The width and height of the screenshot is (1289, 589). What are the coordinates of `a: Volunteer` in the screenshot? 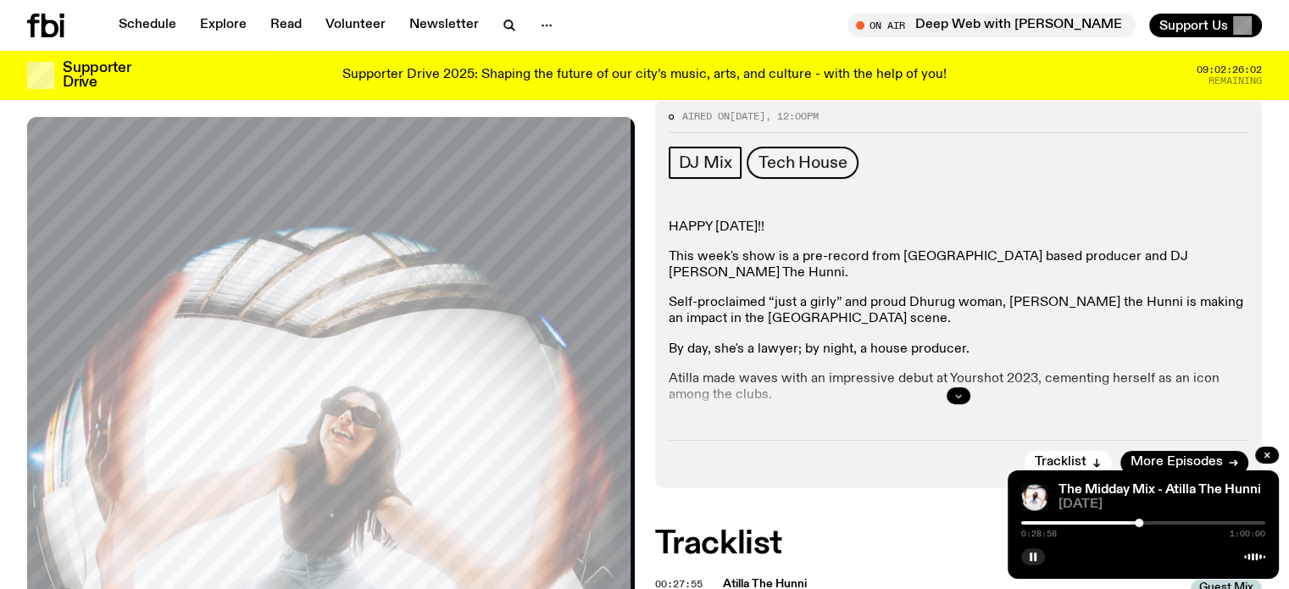 It's located at (355, 25).